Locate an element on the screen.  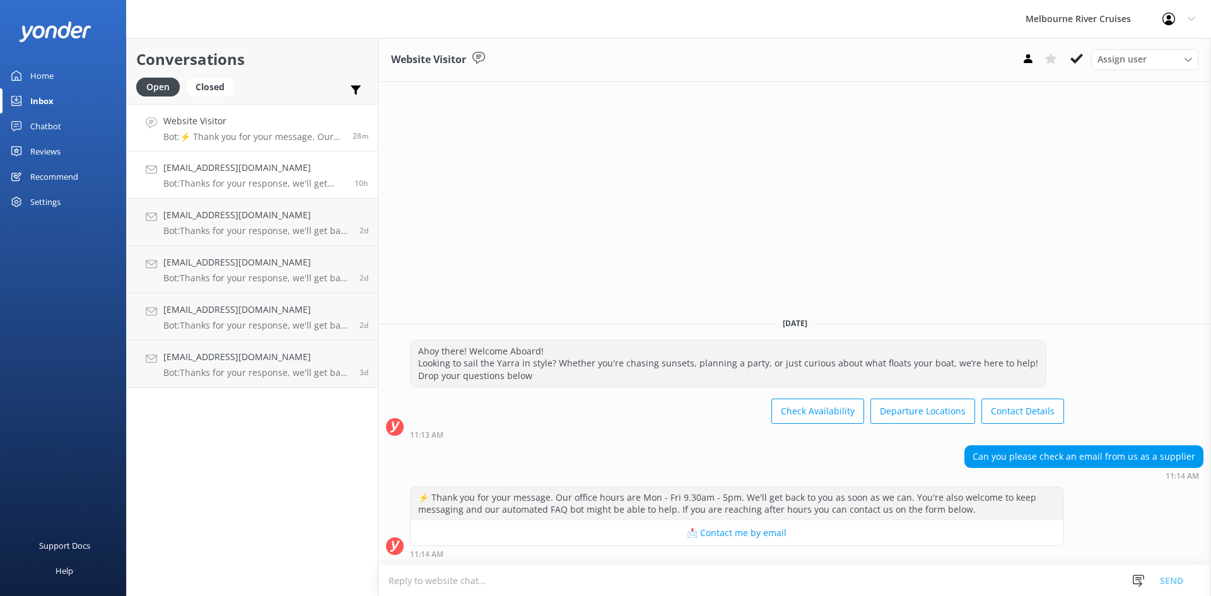
span: Sep 11 2025 06:24pm (UTC +10:00) Australia/Sydney is located at coordinates (364, 372).